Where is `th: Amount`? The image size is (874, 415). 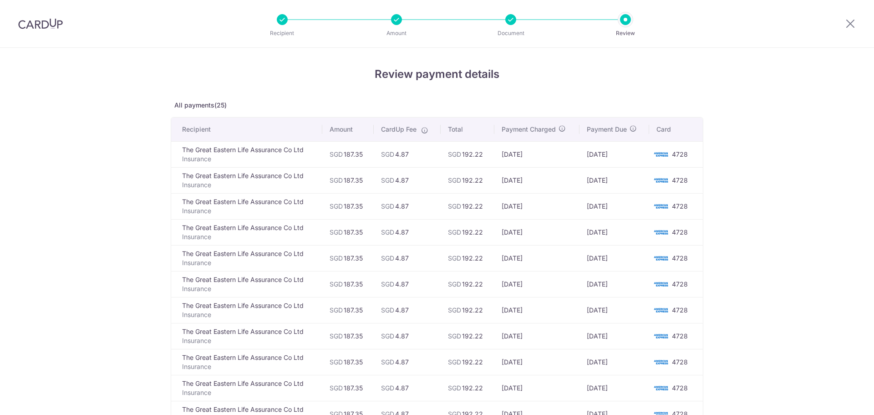
th: Amount is located at coordinates (348, 129).